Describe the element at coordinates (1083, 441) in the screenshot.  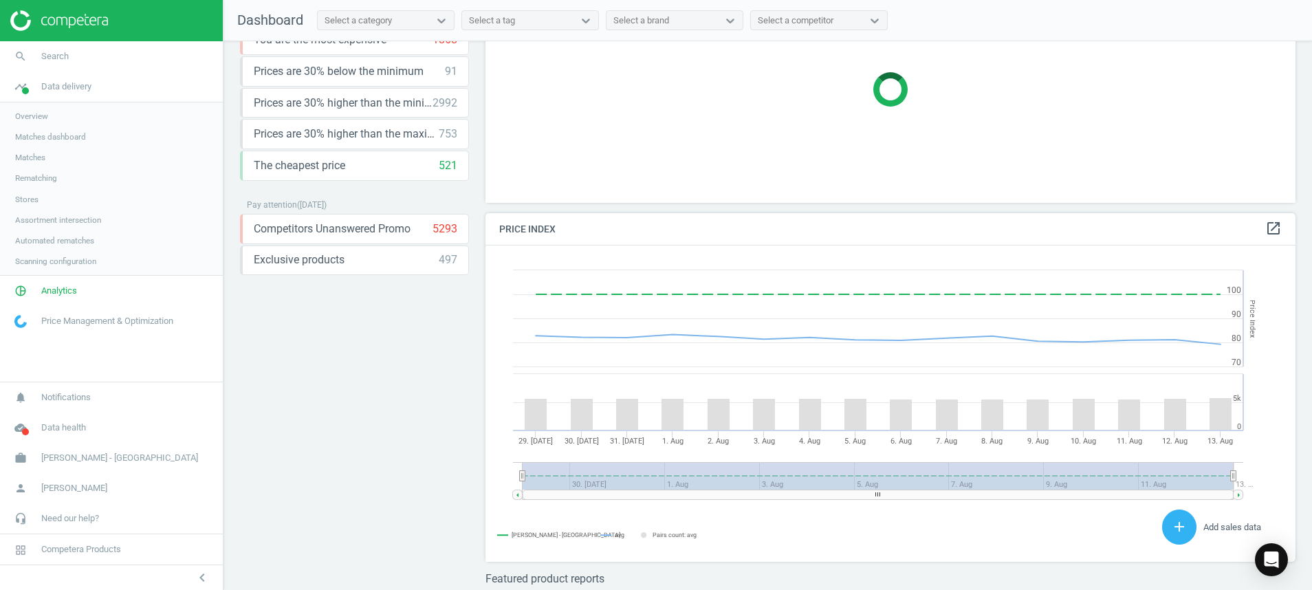
I see `tspan: 10. Aug` at that location.